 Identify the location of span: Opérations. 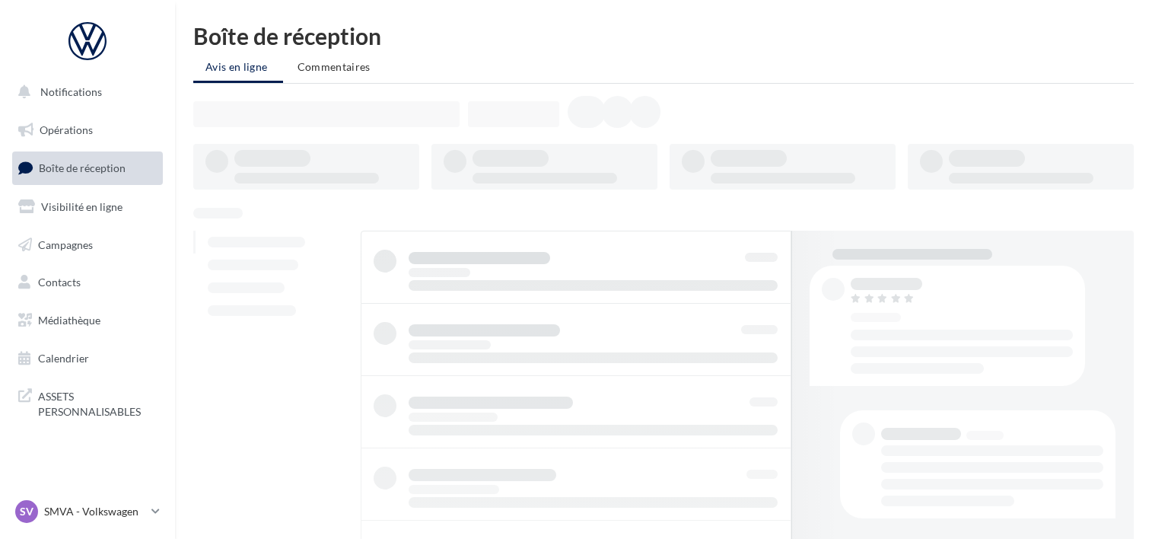
(66, 129).